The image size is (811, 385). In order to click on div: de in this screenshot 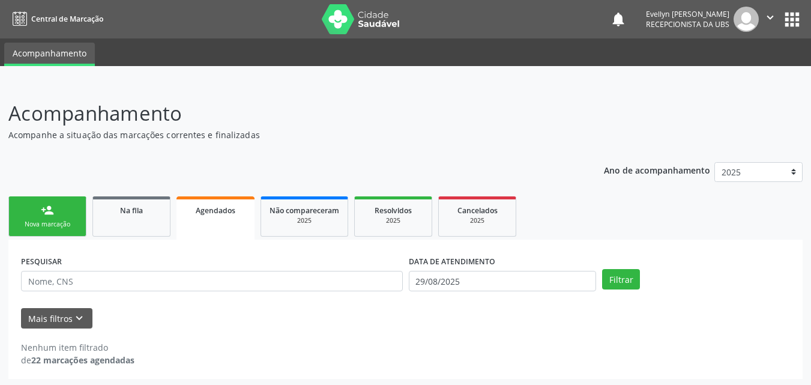, I will do `click(77, 360)`.